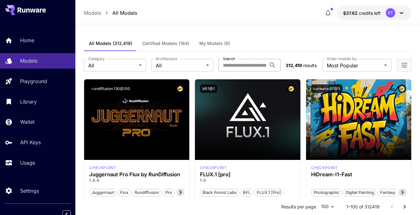 The height and width of the screenshot is (215, 420). I want to click on span: $37.62, so click(351, 13).